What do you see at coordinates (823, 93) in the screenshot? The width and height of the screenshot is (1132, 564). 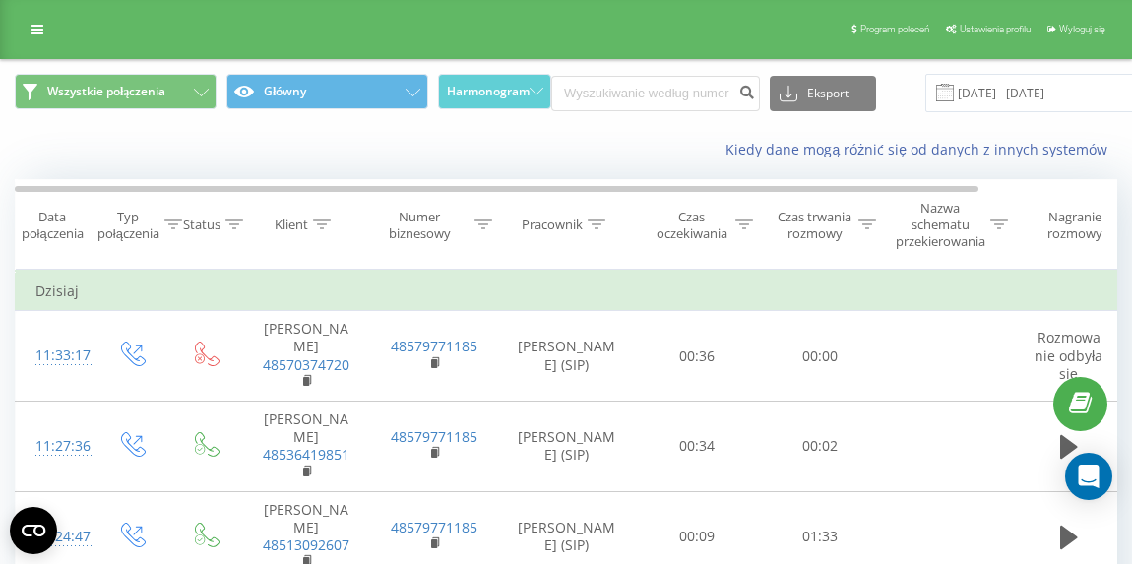 I see `button: Eksport` at bounding box center [823, 93].